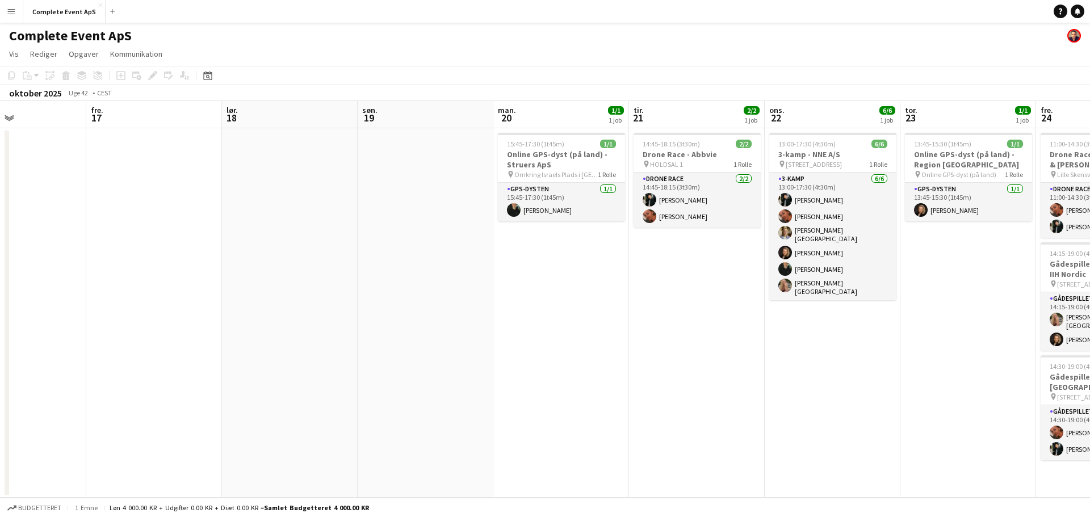  I want to click on h1: Complete Event ApS, so click(70, 36).